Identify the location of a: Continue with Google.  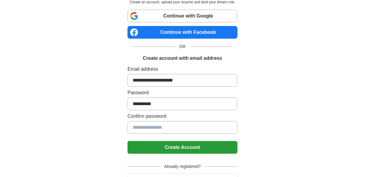
(183, 16).